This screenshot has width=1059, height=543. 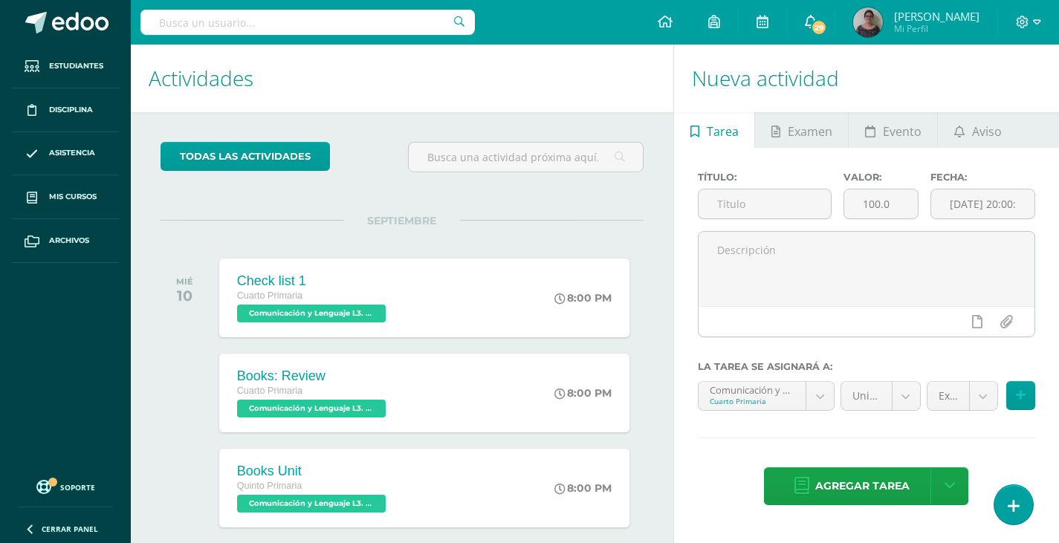 I want to click on span: SEPTIEMBRE, so click(x=401, y=221).